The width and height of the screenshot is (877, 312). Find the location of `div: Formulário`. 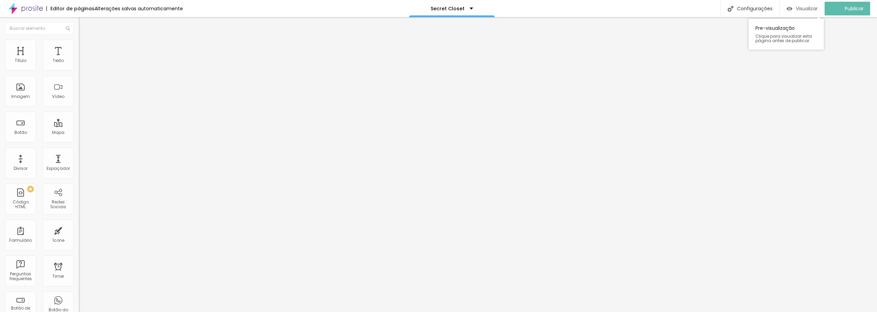

div: Formulário is located at coordinates (21, 241).